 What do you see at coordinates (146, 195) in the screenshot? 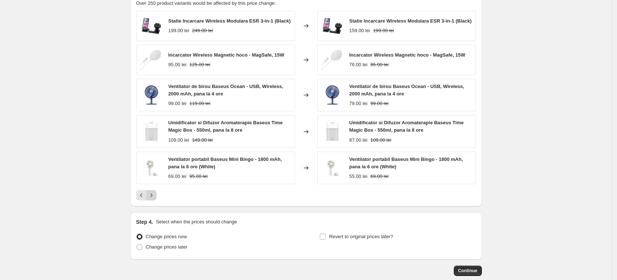
I see `nav: Pagination` at bounding box center [146, 195].